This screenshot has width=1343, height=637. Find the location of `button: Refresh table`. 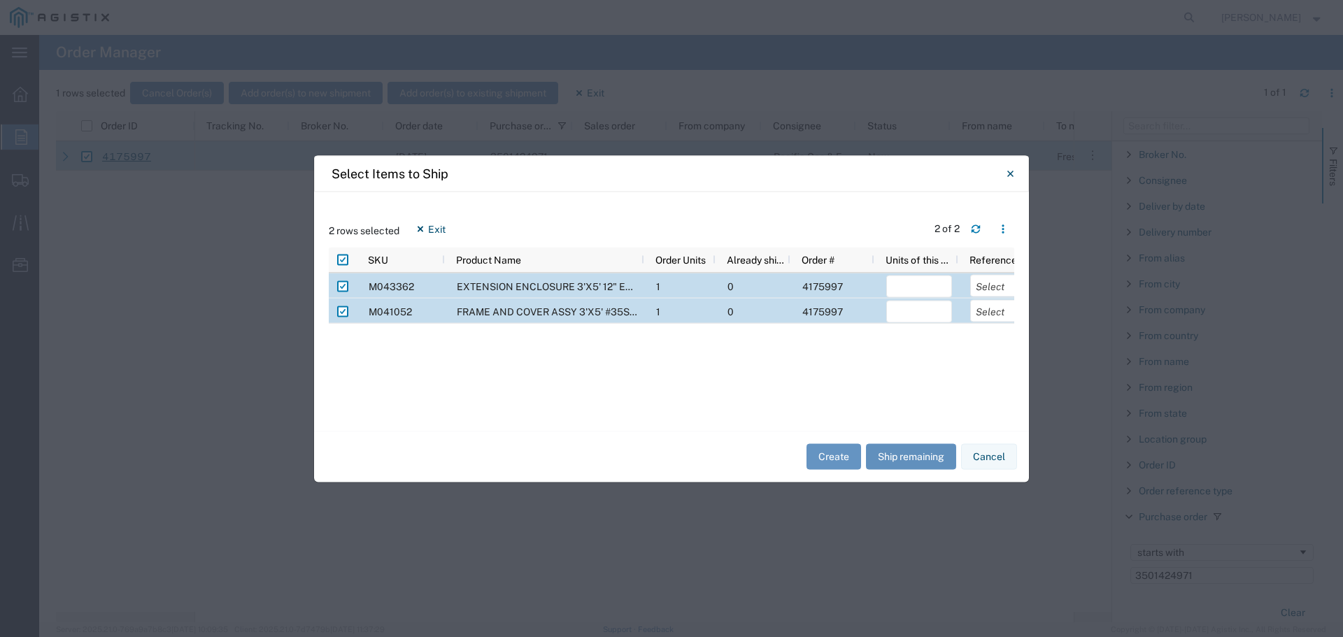

button: Refresh table is located at coordinates (975, 229).